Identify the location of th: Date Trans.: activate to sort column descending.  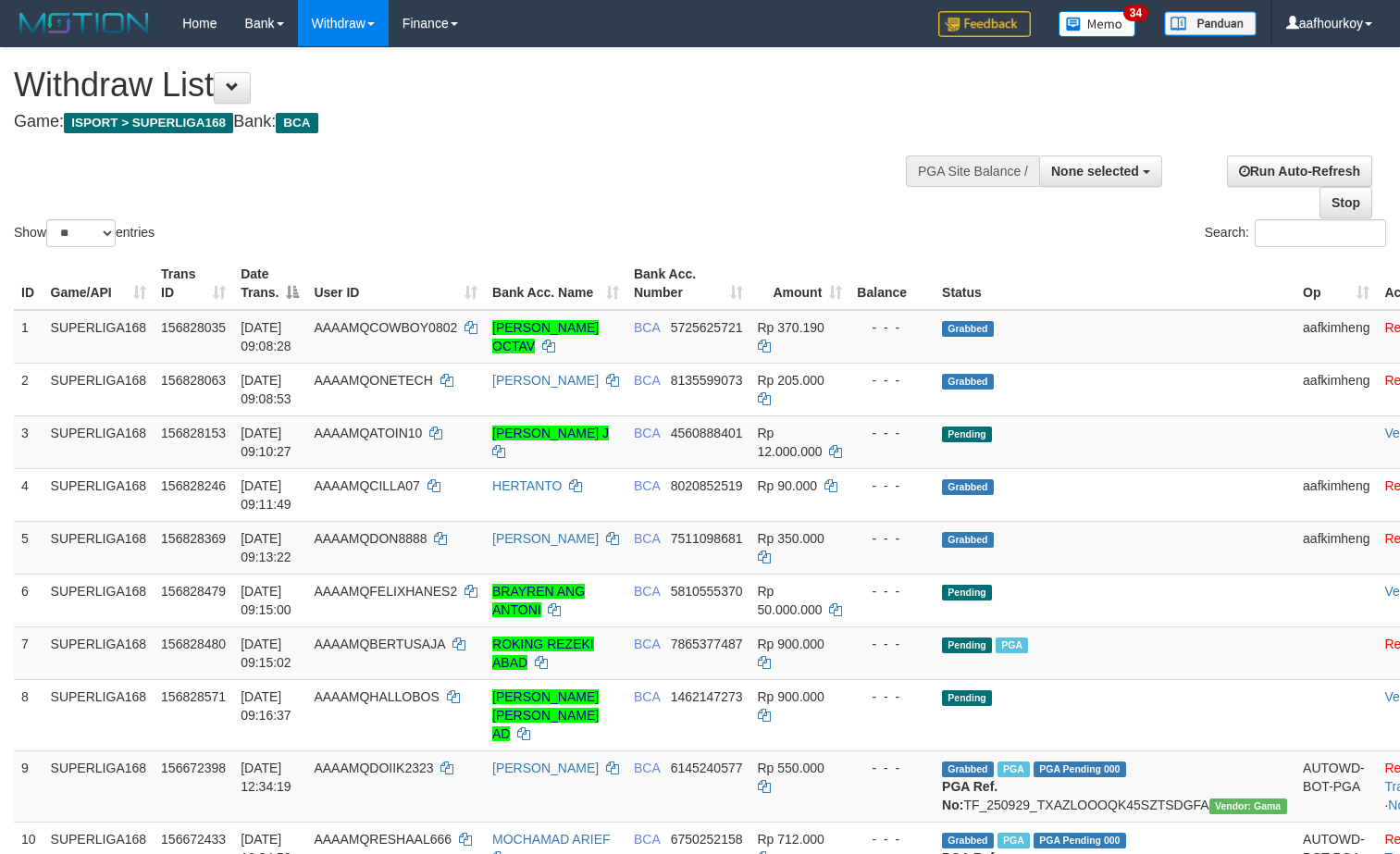
(269, 283).